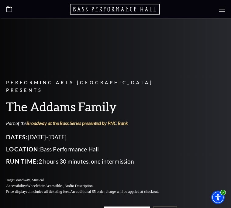 The image size is (231, 208). What do you see at coordinates (114, 192) in the screenshot?
I see `span: An additional $5 order charge will be applied at checkout.` at bounding box center [114, 192].